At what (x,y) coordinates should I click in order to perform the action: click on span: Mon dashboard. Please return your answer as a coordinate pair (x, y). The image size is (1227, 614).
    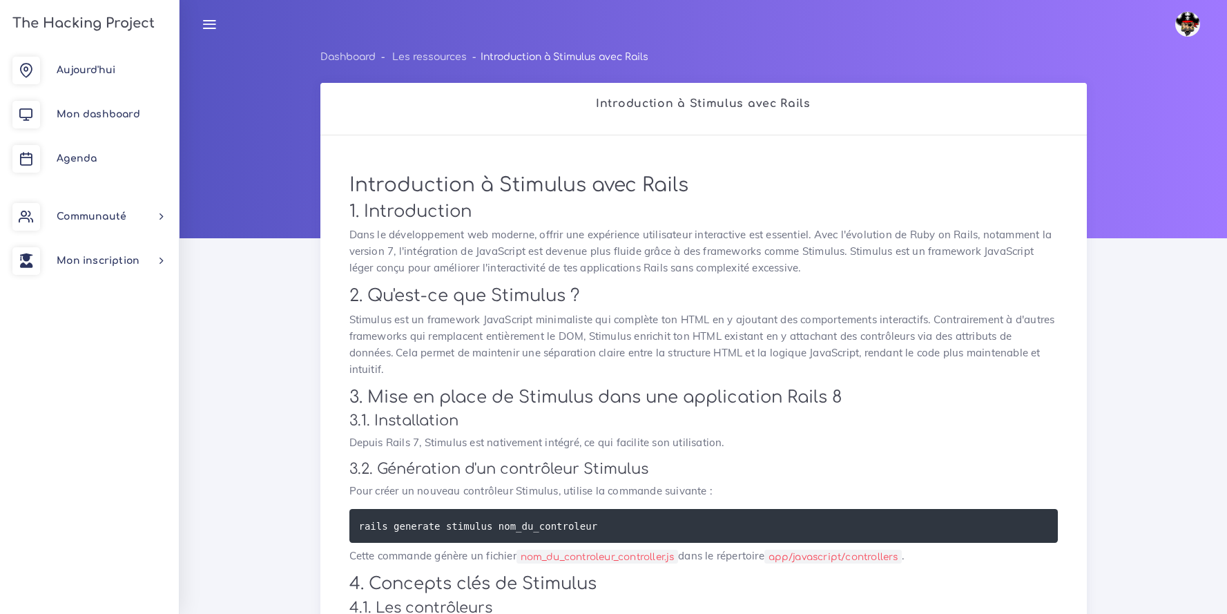
    Looking at the image, I should click on (98, 114).